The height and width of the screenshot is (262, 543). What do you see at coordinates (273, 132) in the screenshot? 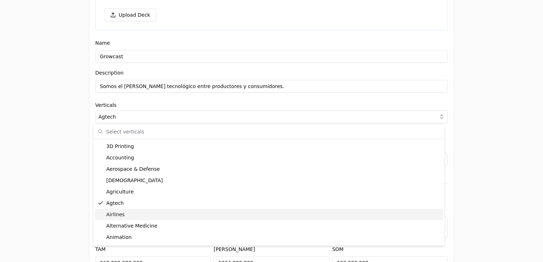
I see `input: Select verticals` at bounding box center [273, 132].